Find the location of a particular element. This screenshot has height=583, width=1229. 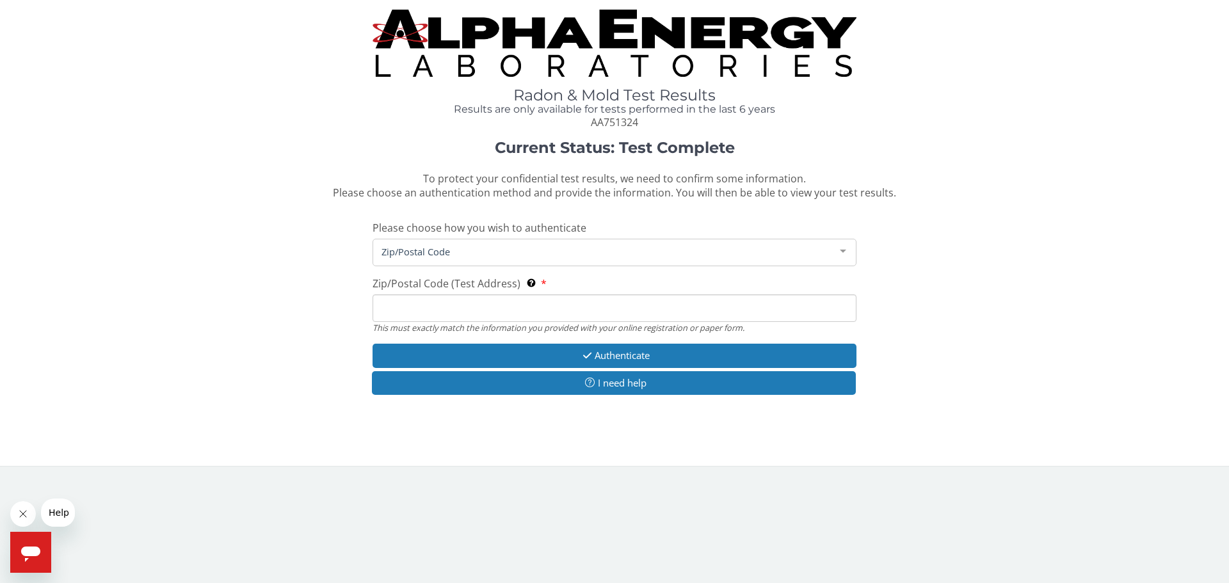

button: Authenticate is located at coordinates (614, 355).